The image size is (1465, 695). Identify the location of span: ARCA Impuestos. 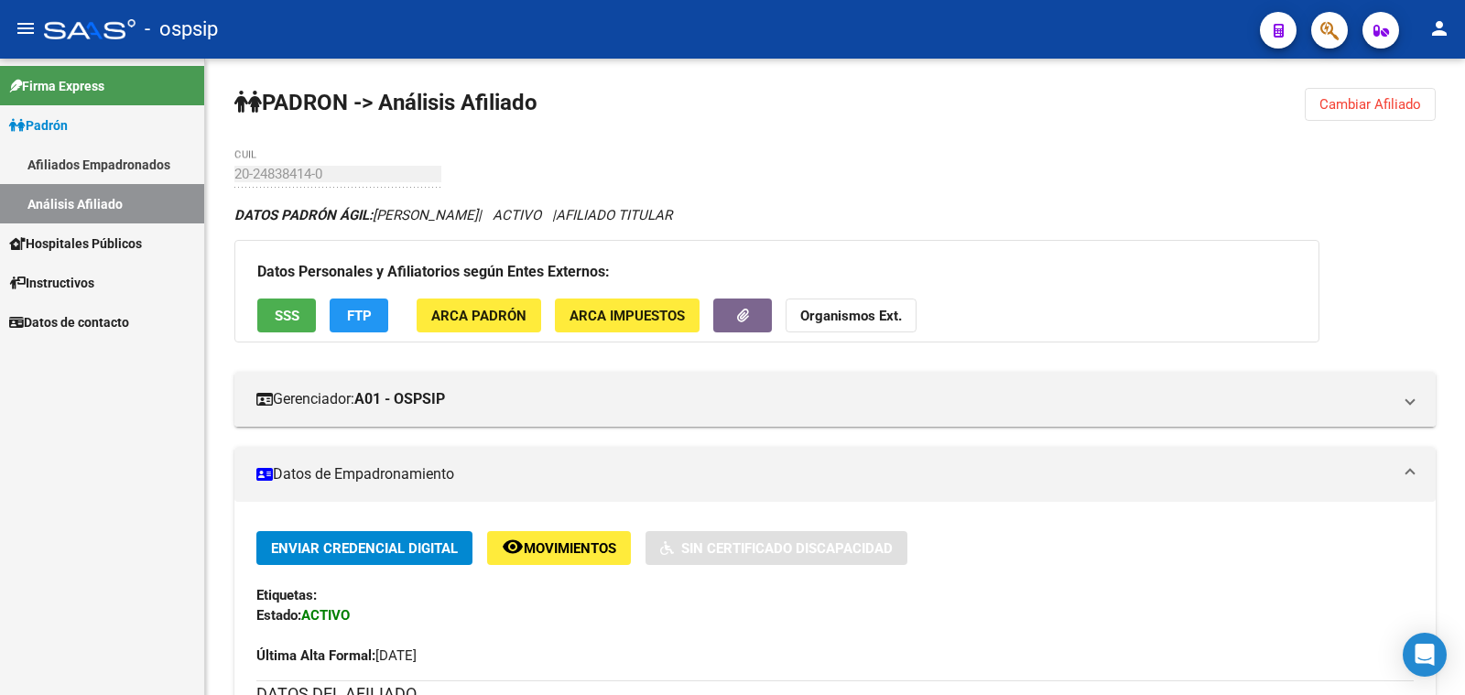
(627, 316).